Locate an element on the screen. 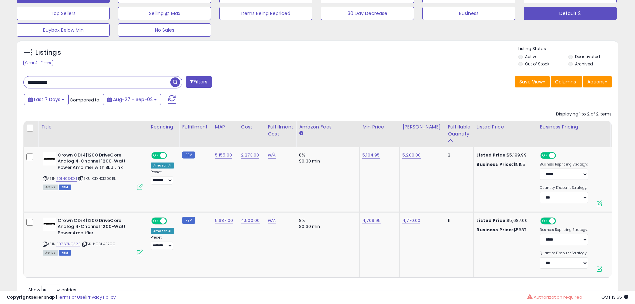  button: Buybox Below Min is located at coordinates (63, 30).